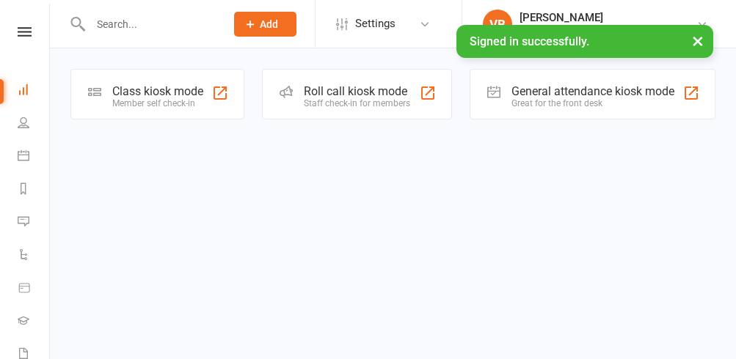  What do you see at coordinates (265, 24) in the screenshot?
I see `button: Add` at bounding box center [265, 24].